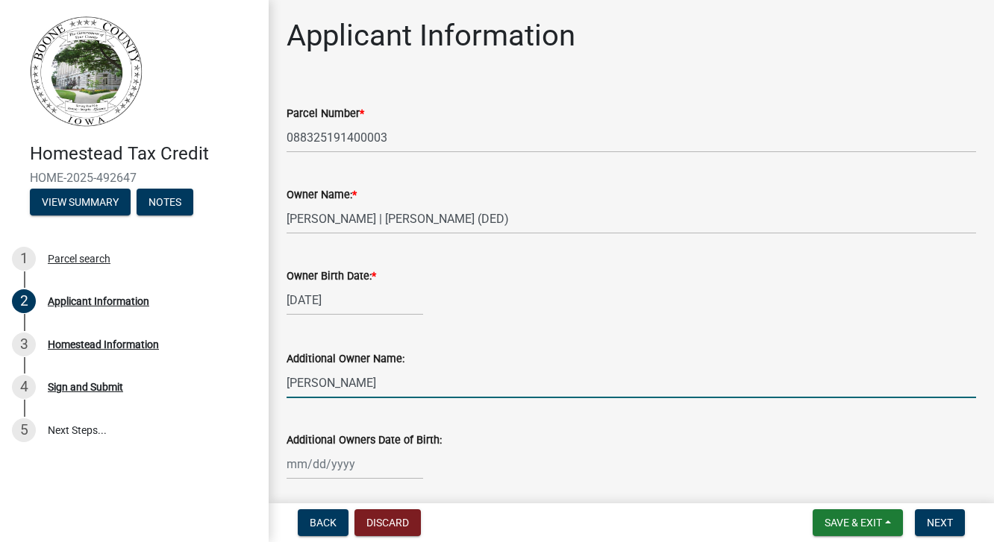  I want to click on span: Save & Exit, so click(853, 523).